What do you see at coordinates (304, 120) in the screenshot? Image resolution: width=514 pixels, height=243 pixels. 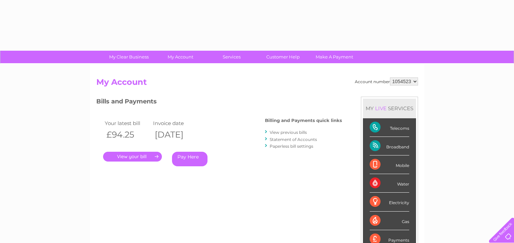 I see `h4: Billing and Payments quick links` at bounding box center [304, 120].